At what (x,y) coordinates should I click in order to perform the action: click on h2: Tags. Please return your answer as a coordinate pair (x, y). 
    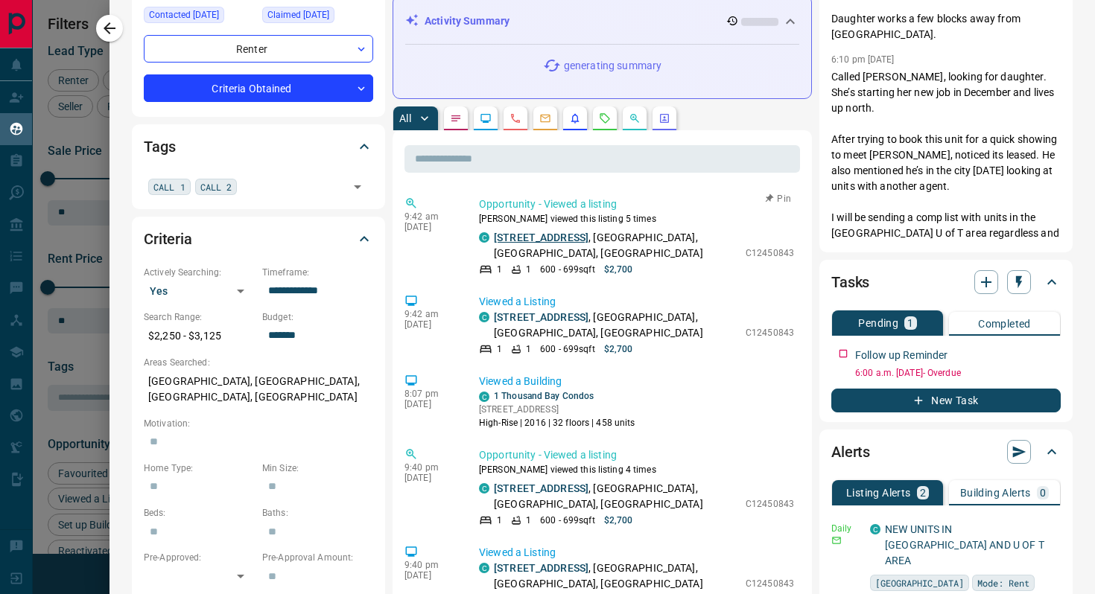
    Looking at the image, I should click on (159, 147).